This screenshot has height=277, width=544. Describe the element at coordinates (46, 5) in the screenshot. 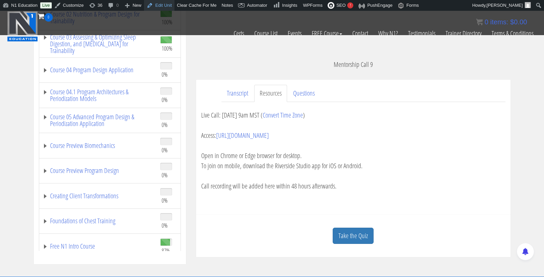

I see `a: Live` at that location.